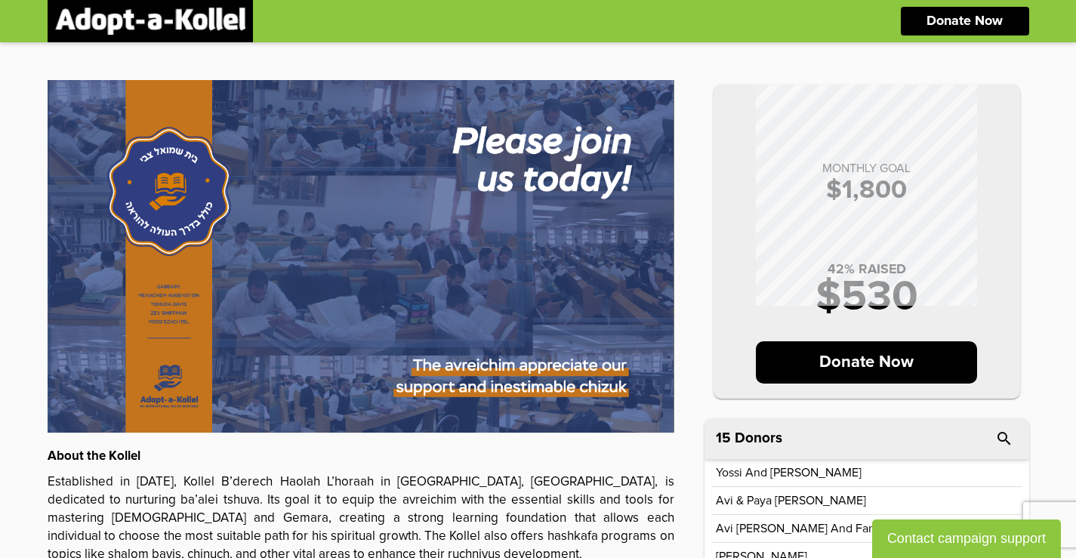 The height and width of the screenshot is (558, 1076). I want to click on span: 15, so click(723, 438).